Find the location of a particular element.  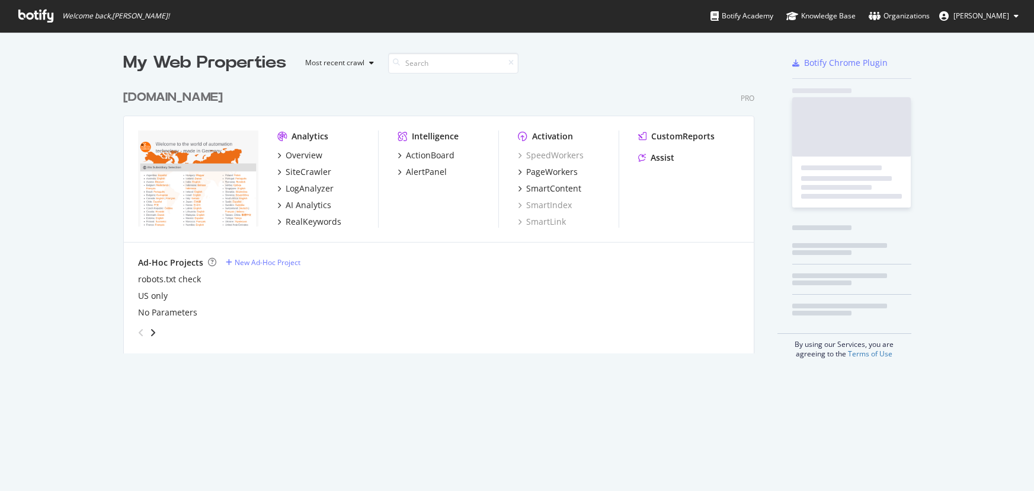

a: AI Analytics is located at coordinates (304, 205).